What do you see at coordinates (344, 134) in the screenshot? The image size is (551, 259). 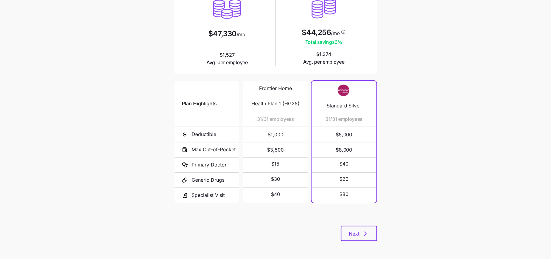 I see `span: $5,000` at bounding box center [344, 134].